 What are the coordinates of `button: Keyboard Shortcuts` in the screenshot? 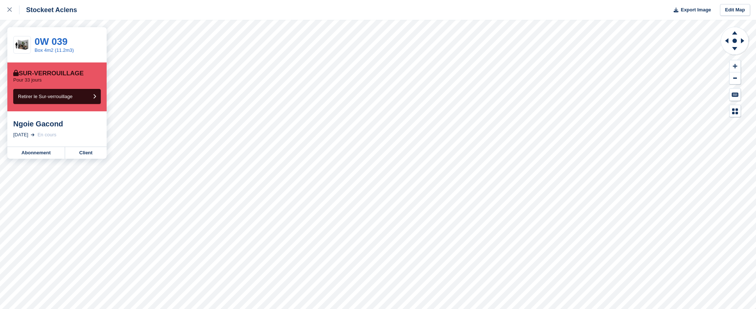 It's located at (735, 94).